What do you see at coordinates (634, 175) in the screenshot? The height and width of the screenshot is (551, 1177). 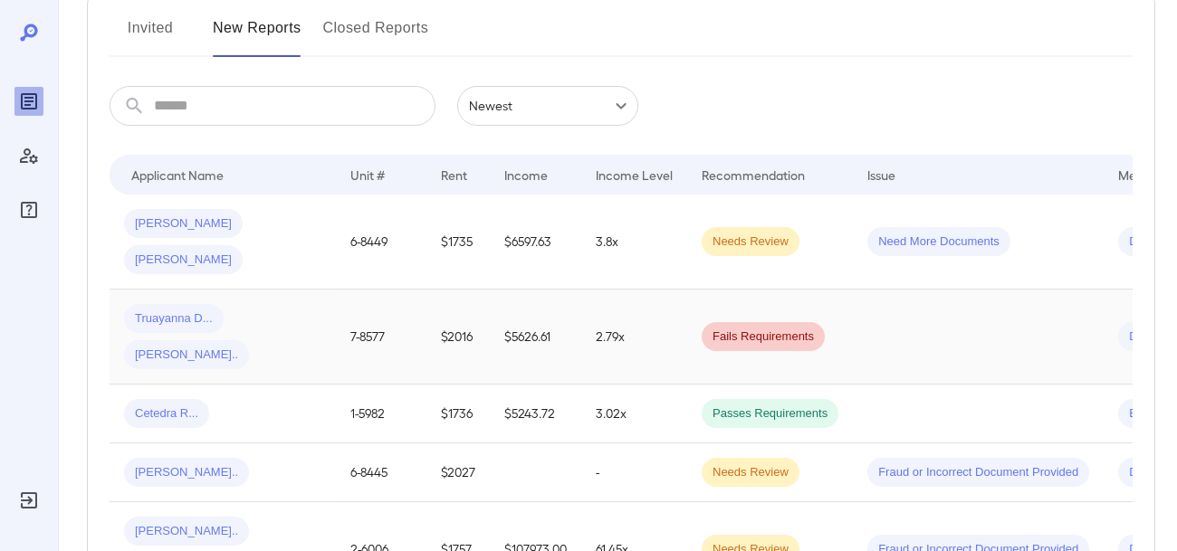 I see `div: Income Level` at bounding box center [634, 175].